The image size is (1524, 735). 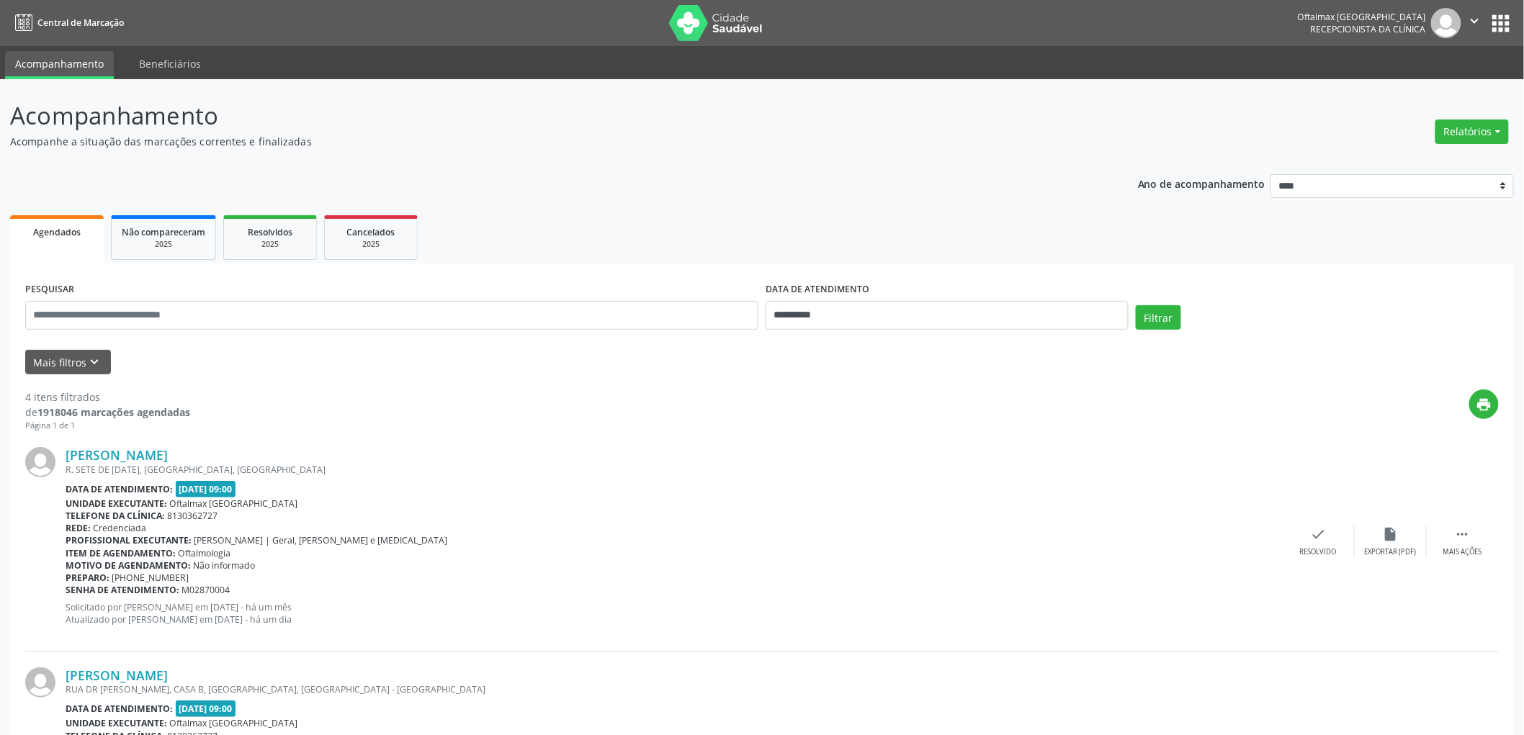 What do you see at coordinates (107, 397) in the screenshot?
I see `div: 4 itens filtrados` at bounding box center [107, 397].